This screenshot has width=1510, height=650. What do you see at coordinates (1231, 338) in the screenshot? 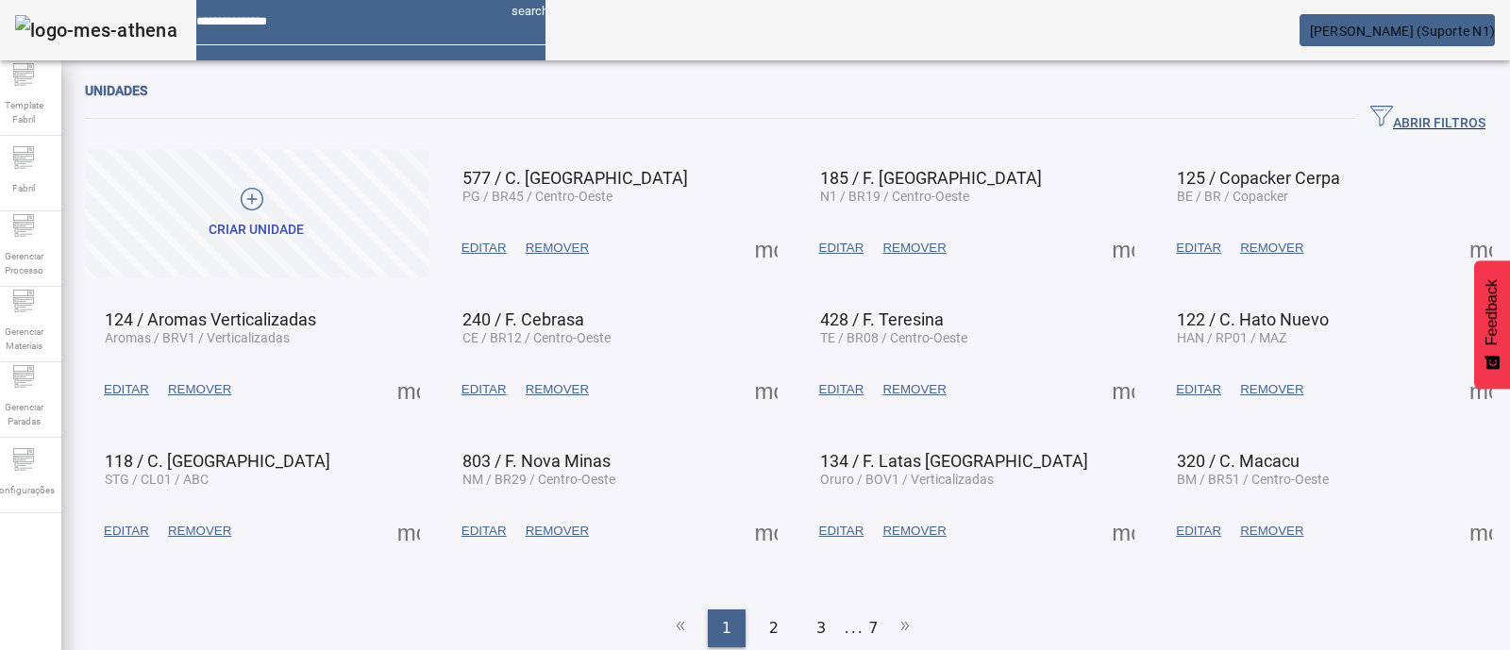
I see `span: HAN / RP01 / MAZ` at bounding box center [1231, 338].